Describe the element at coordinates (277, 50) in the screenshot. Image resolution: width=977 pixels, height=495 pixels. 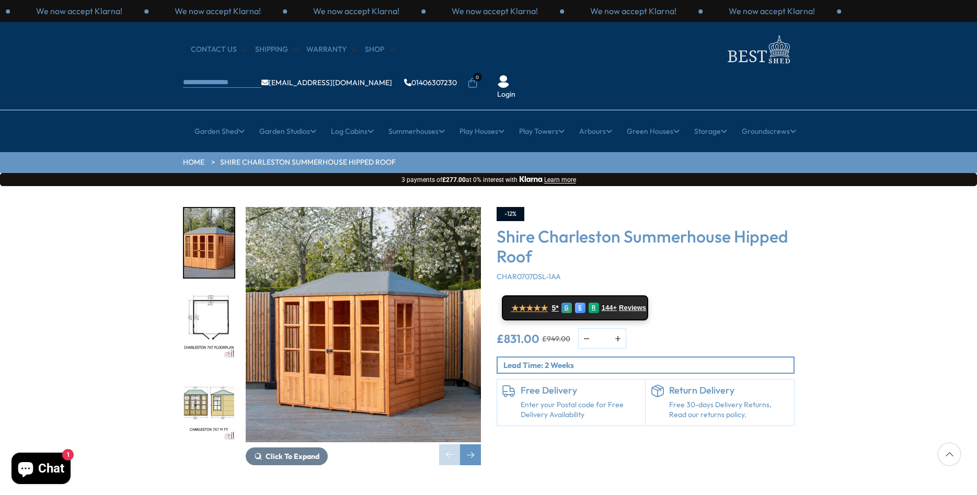
I see `a: Shipping` at that location.